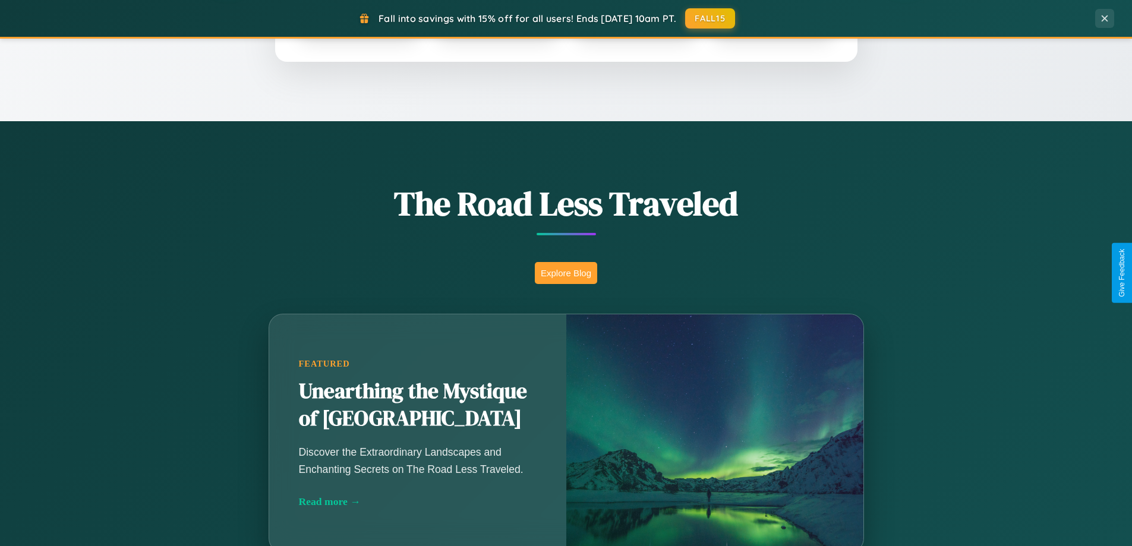 The width and height of the screenshot is (1132, 546). Describe the element at coordinates (710, 18) in the screenshot. I see `button: FALL15` at that location.